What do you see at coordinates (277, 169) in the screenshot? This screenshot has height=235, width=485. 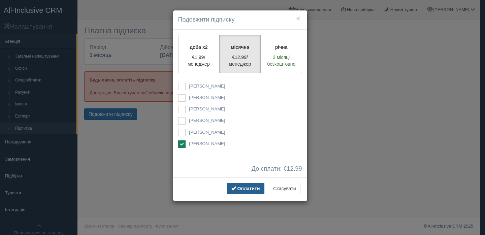 I see `span: До сплати: €` at bounding box center [277, 169].